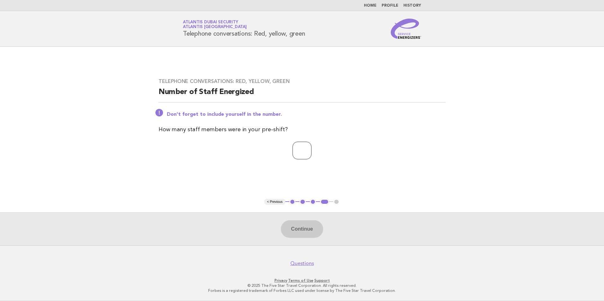  What do you see at coordinates (244, 29) in the screenshot?
I see `h1: Telephone conversations: Red, yellow, green` at bounding box center [244, 29].